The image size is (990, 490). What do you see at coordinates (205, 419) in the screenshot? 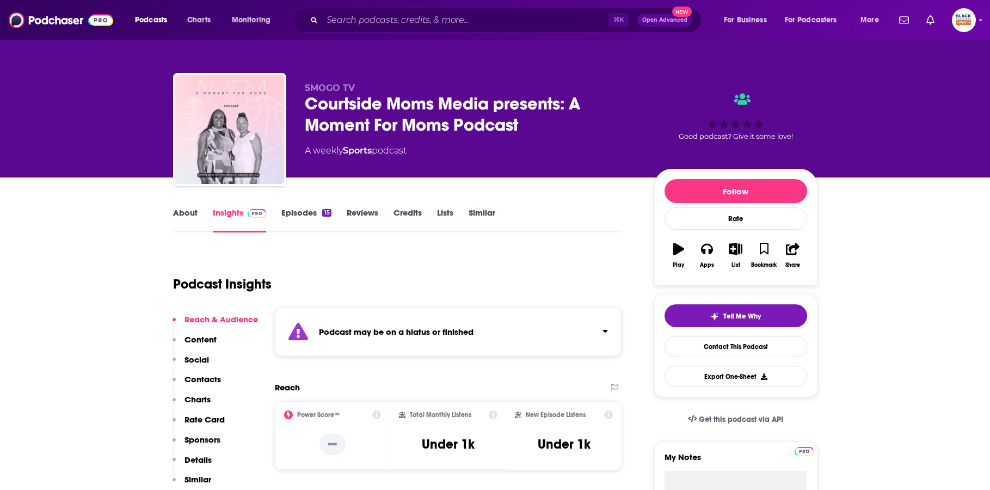
I see `p: Rate Card` at bounding box center [205, 419].